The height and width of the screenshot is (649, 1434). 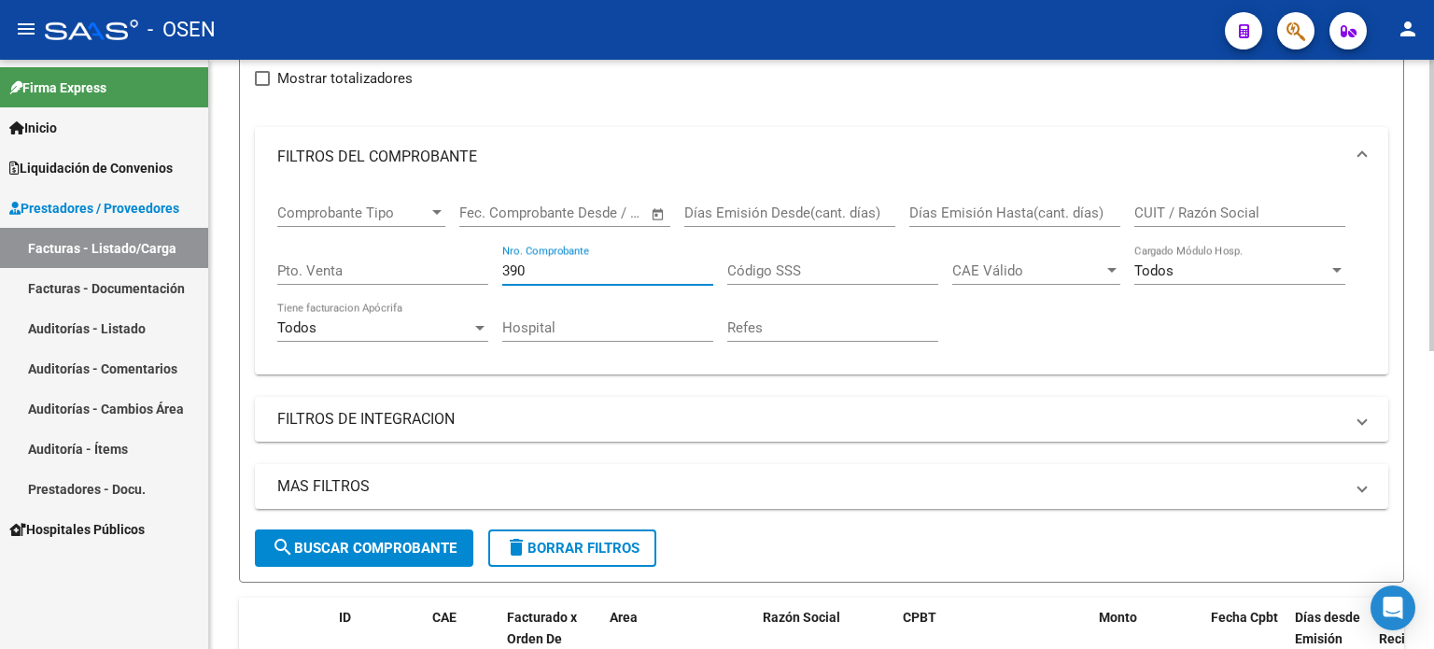 I want to click on span: CPBT, so click(x=920, y=617).